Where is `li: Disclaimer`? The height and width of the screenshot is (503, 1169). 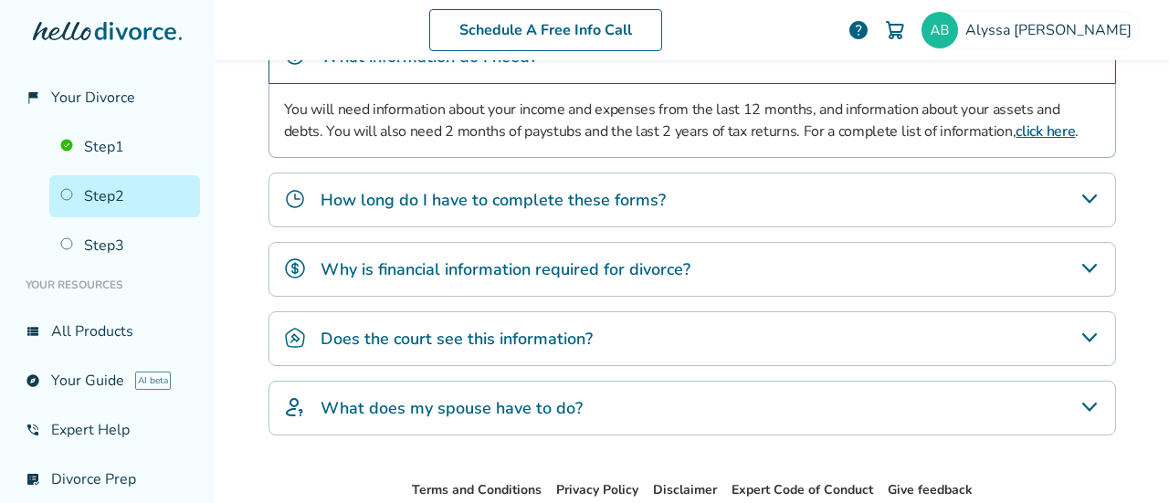
li: Disclaimer is located at coordinates (685, 490).